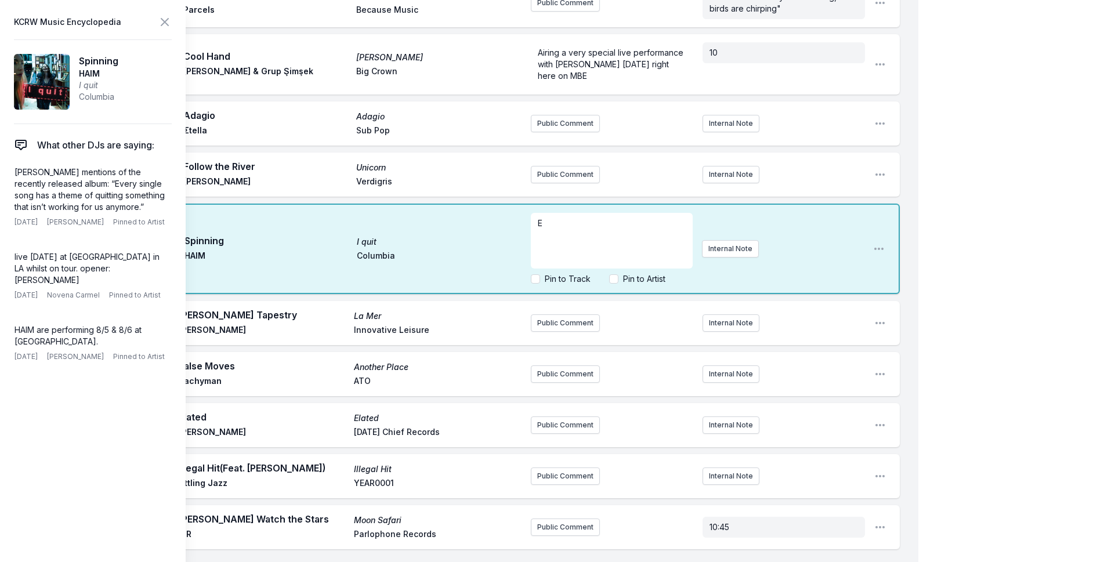 This screenshot has height=562, width=1104. What do you see at coordinates (438, 382) in the screenshot?
I see `span: ATO` at bounding box center [438, 382].